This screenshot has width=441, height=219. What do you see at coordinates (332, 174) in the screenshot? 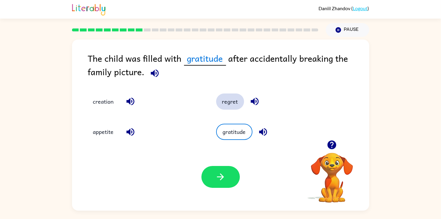
I see `video: Your browser must support playing .mp4 files to use Literably. Please try using another browser.` at bounding box center [332, 174].